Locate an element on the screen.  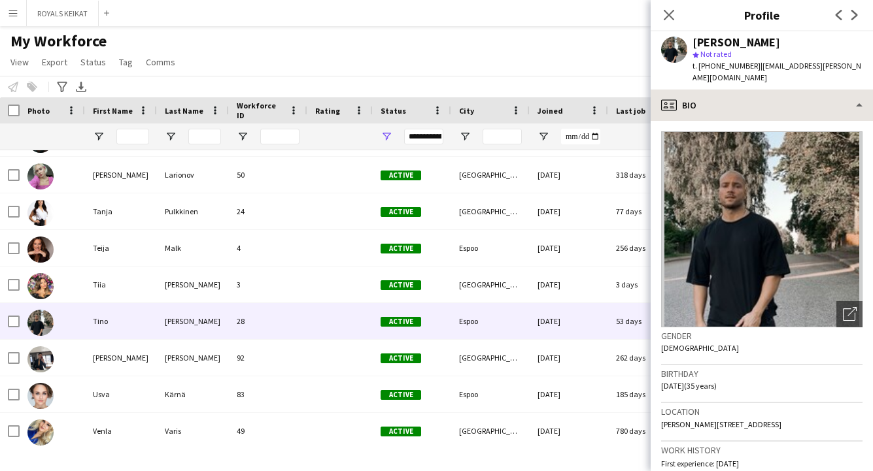
div: Tanja is located at coordinates (121, 211).